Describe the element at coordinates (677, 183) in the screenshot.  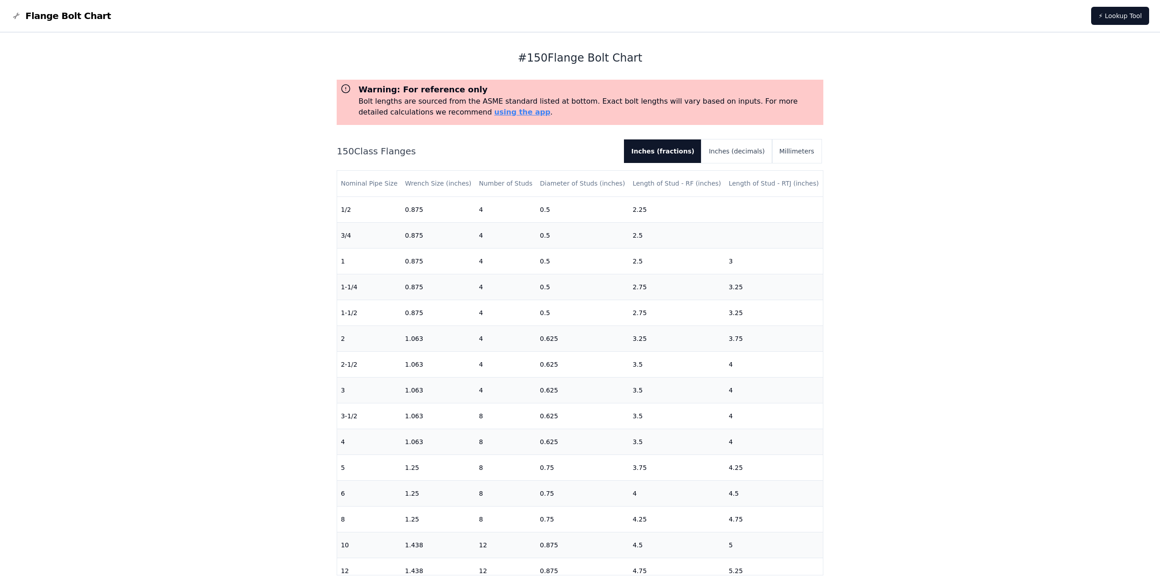
I see `th: Length of Stud - RF (inches)` at that location.